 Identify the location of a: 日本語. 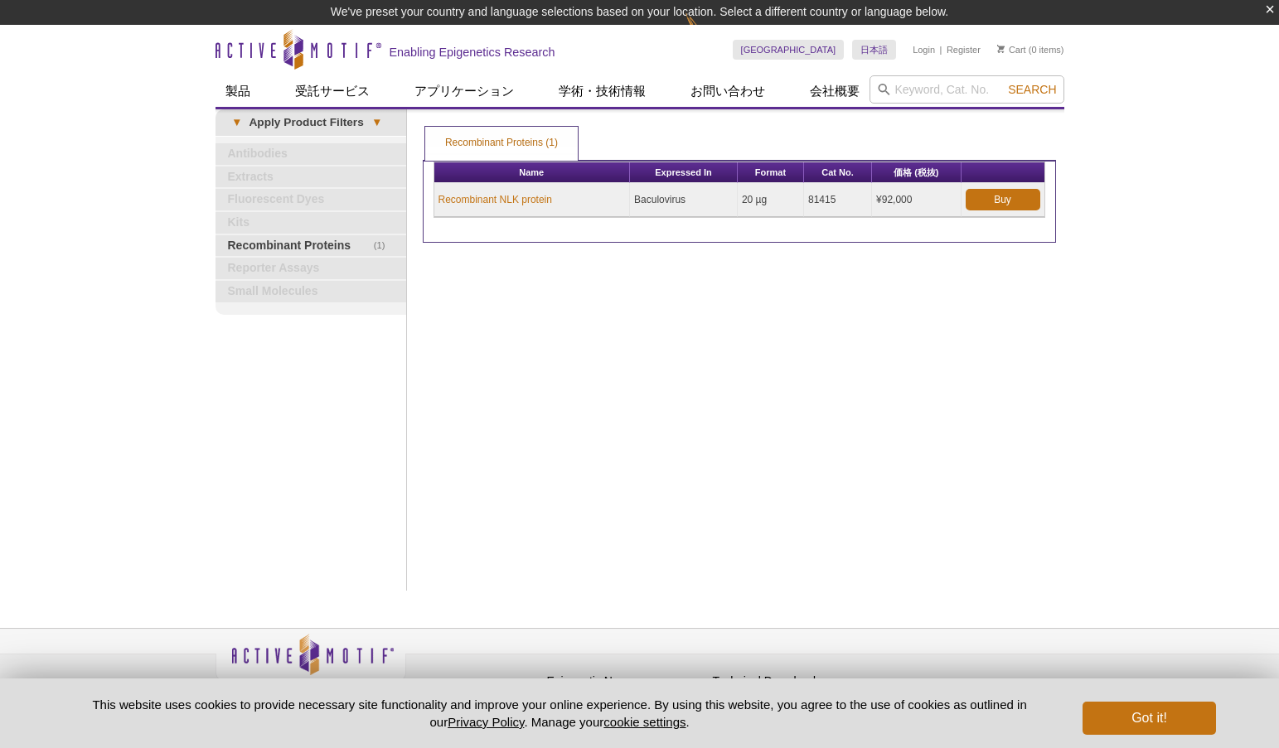
(874, 50).